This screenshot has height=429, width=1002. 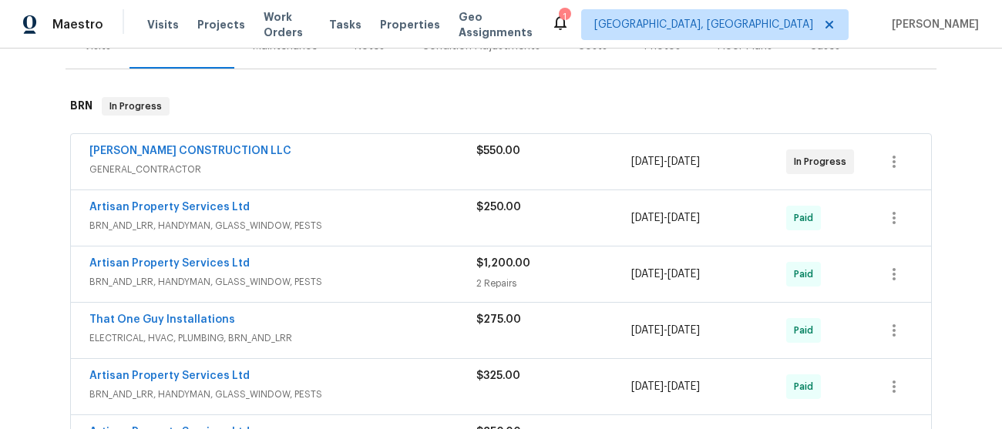 What do you see at coordinates (221, 25) in the screenshot?
I see `span: Projects` at bounding box center [221, 25].